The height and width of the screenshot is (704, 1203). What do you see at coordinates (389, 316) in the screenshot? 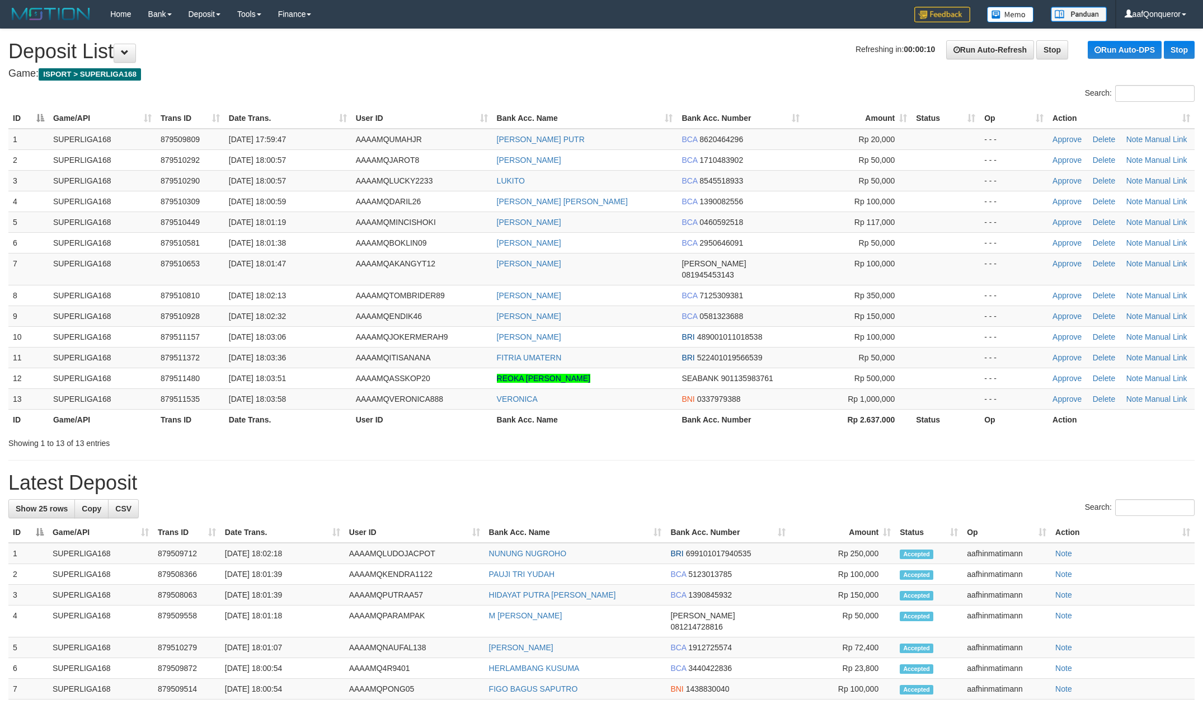
I see `span: AAAAMQENDIK46` at bounding box center [389, 316].